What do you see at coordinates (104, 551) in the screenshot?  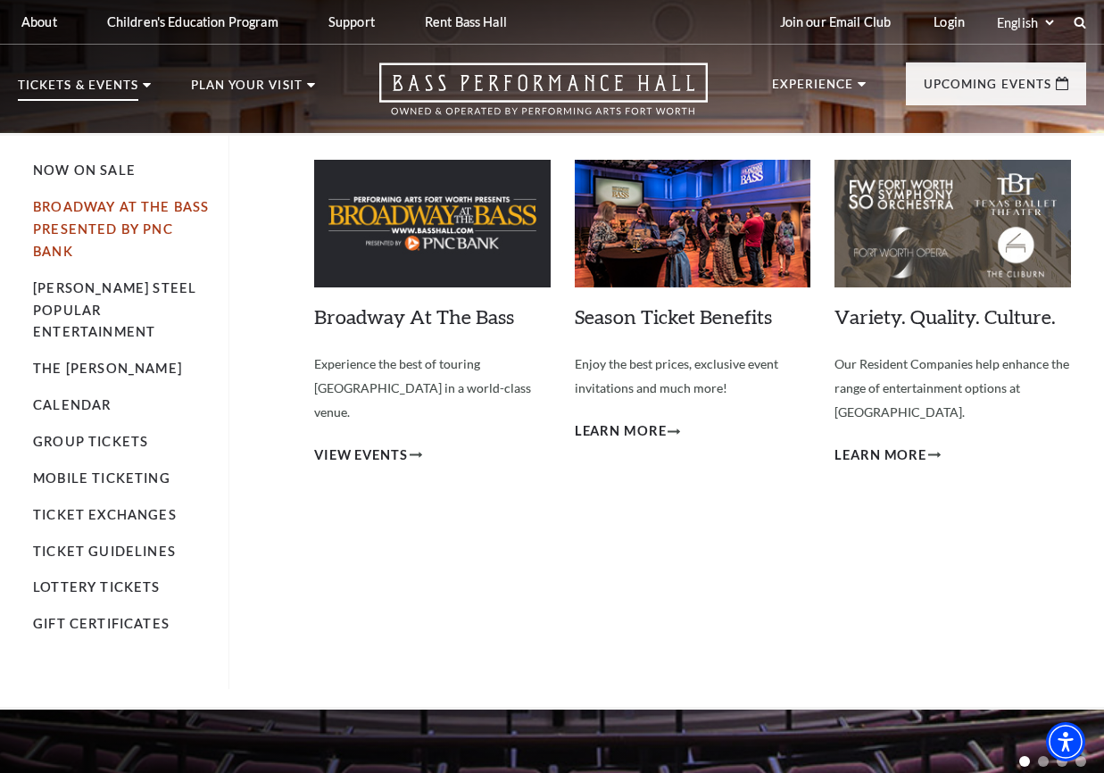 I see `a: Ticket Guidelines` at bounding box center [104, 551].